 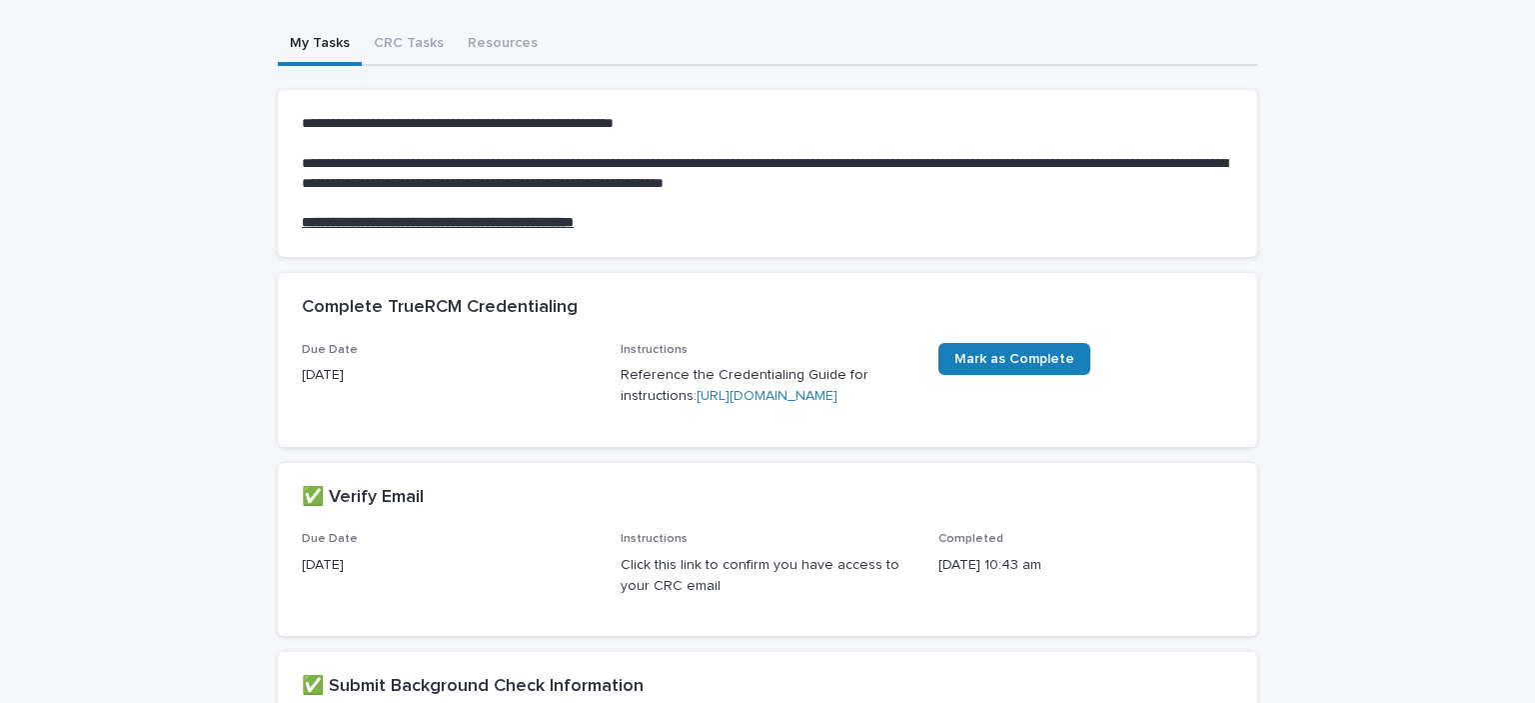 What do you see at coordinates (768, 576) in the screenshot?
I see `p: Click this link to confirm you have access to your CRC email` at bounding box center [768, 576].